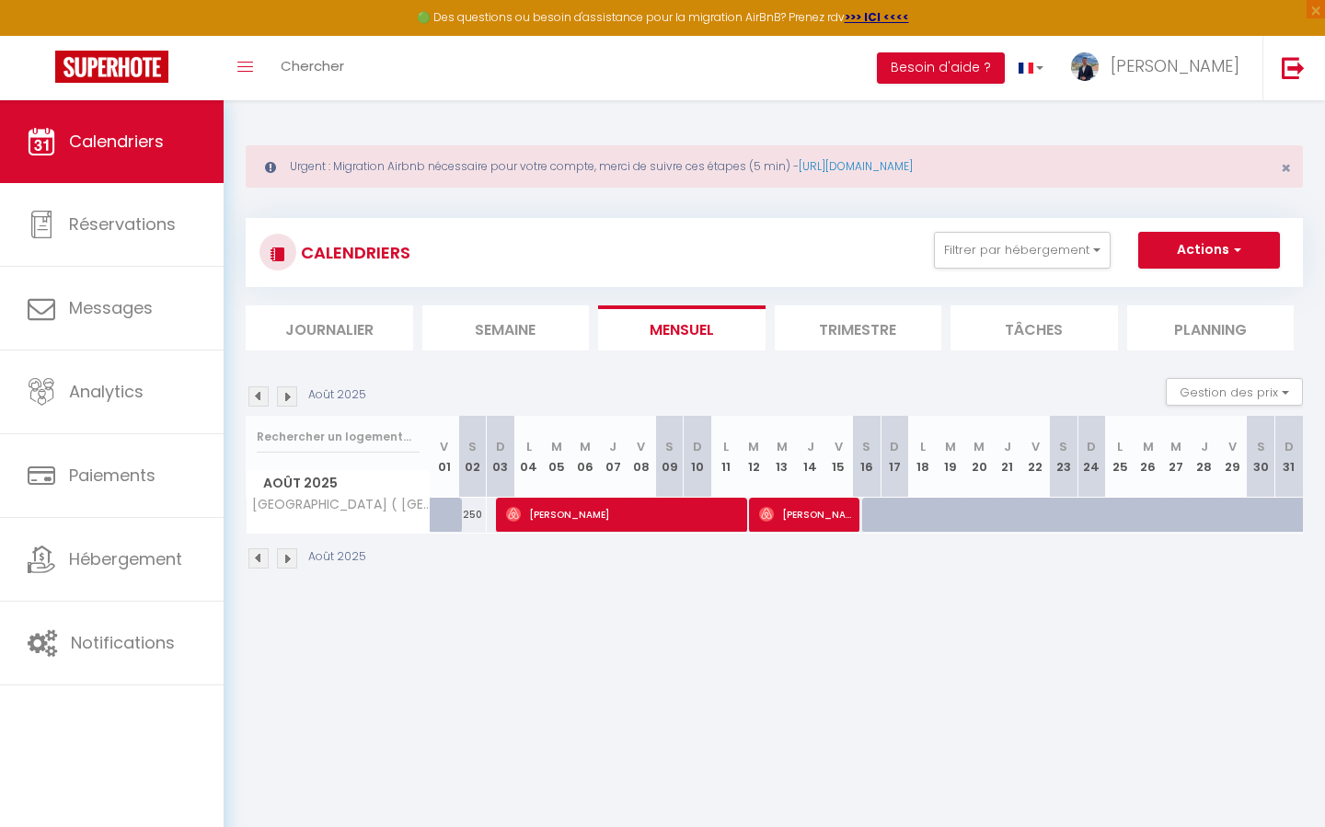 The height and width of the screenshot is (827, 1325). I want to click on th: 19, so click(951, 457).